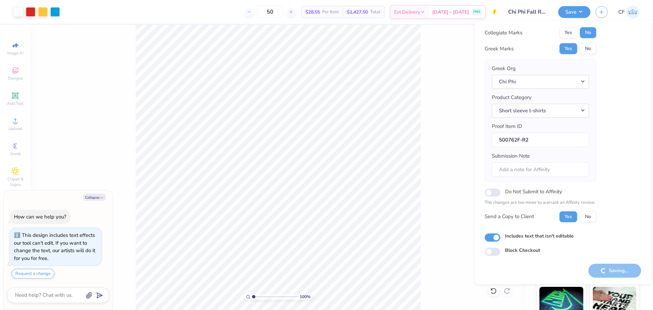 This screenshot has height=310, width=653. I want to click on button: Chi Phi, so click(541, 82).